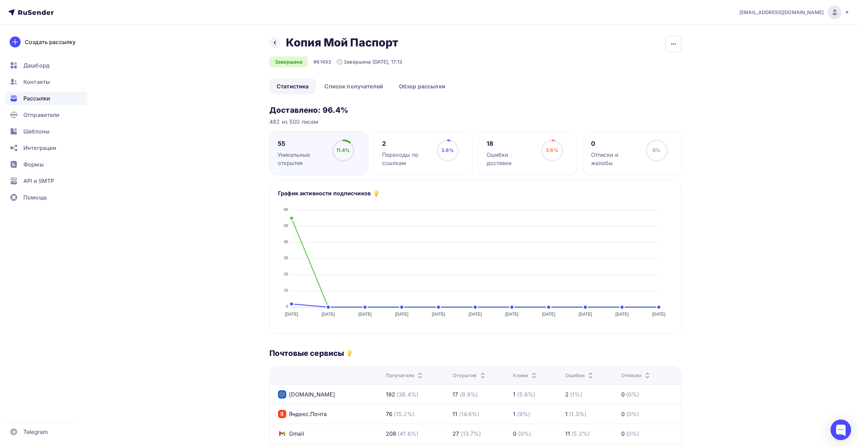 The width and height of the screenshot is (858, 447). I want to click on a: Статистика, so click(292, 86).